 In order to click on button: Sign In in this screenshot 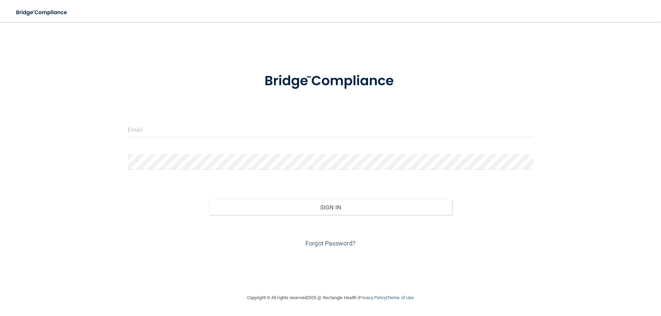, I will do `click(330, 208)`.